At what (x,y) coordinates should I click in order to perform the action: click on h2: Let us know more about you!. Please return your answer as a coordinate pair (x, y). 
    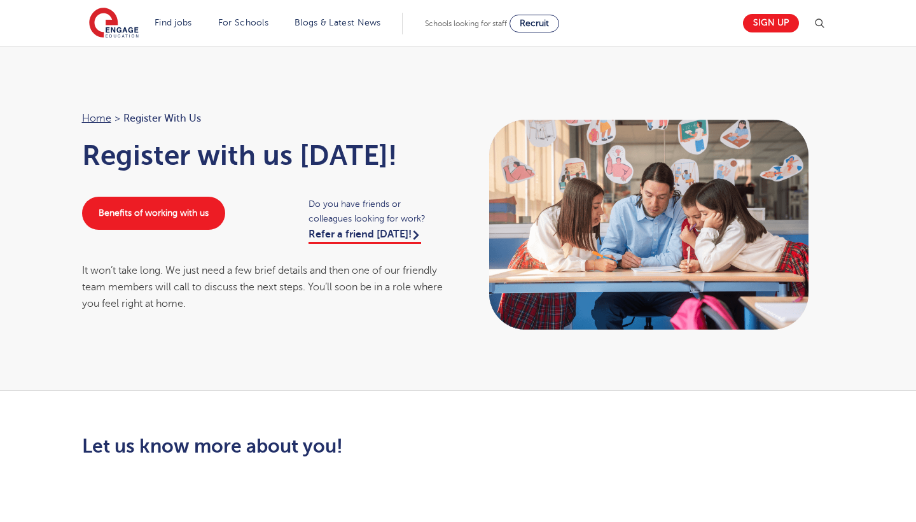
    Looking at the image, I should click on (330, 446).